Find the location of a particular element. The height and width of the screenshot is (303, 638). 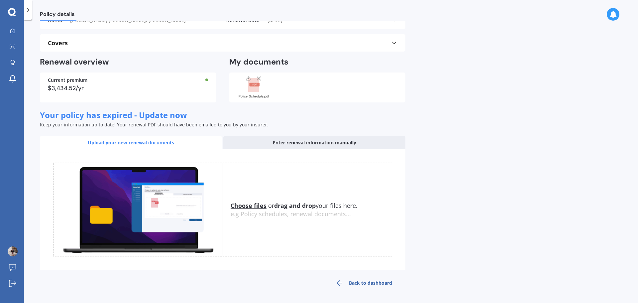

div: e.g Policy schedules, renewal documents... is located at coordinates (311, 214).